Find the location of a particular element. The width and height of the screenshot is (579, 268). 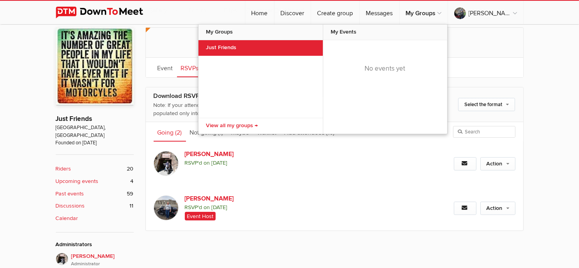

div: No events yet is located at coordinates (385, 69).